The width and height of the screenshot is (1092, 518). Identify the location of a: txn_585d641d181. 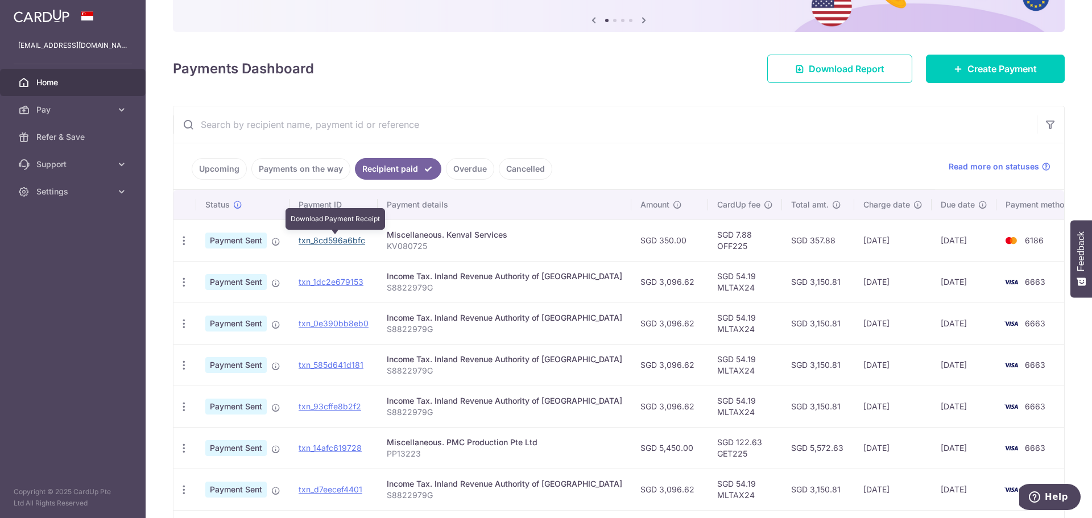
(331, 365).